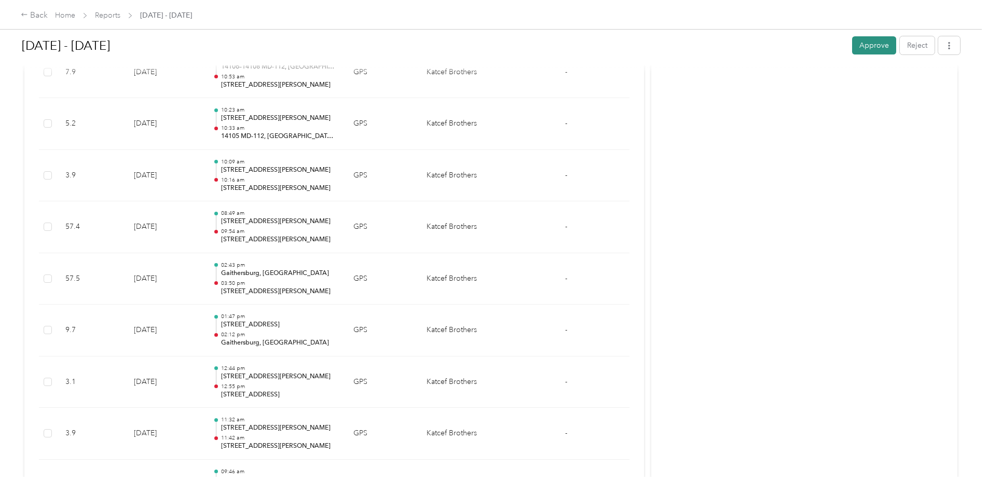 Image resolution: width=987 pixels, height=495 pixels. Describe the element at coordinates (279, 128) in the screenshot. I see `p: 10:33 am` at that location.